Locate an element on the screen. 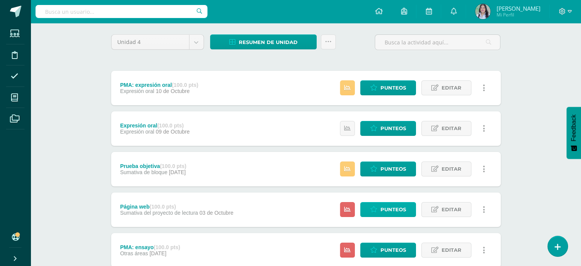 This screenshot has width=581, height=266. span: Otras áreas is located at coordinates (134, 253).